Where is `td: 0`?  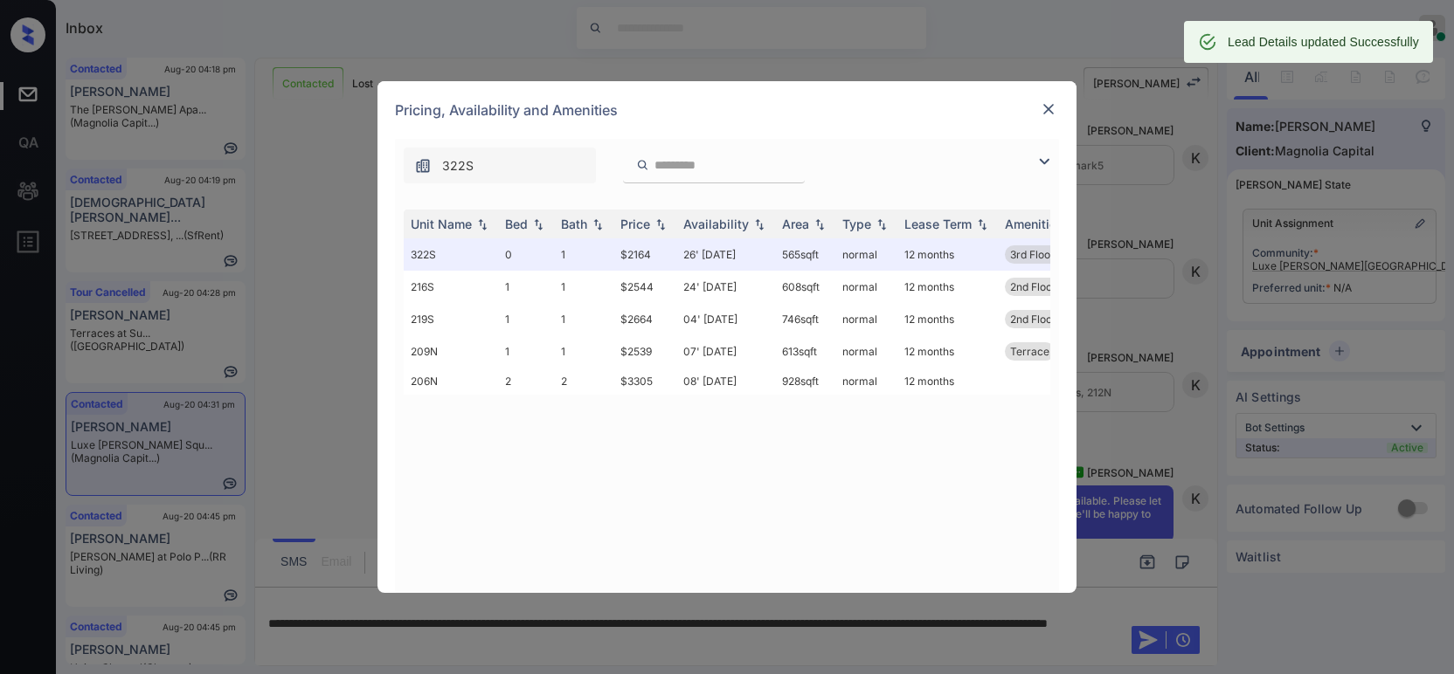 td: 0 is located at coordinates (526, 254).